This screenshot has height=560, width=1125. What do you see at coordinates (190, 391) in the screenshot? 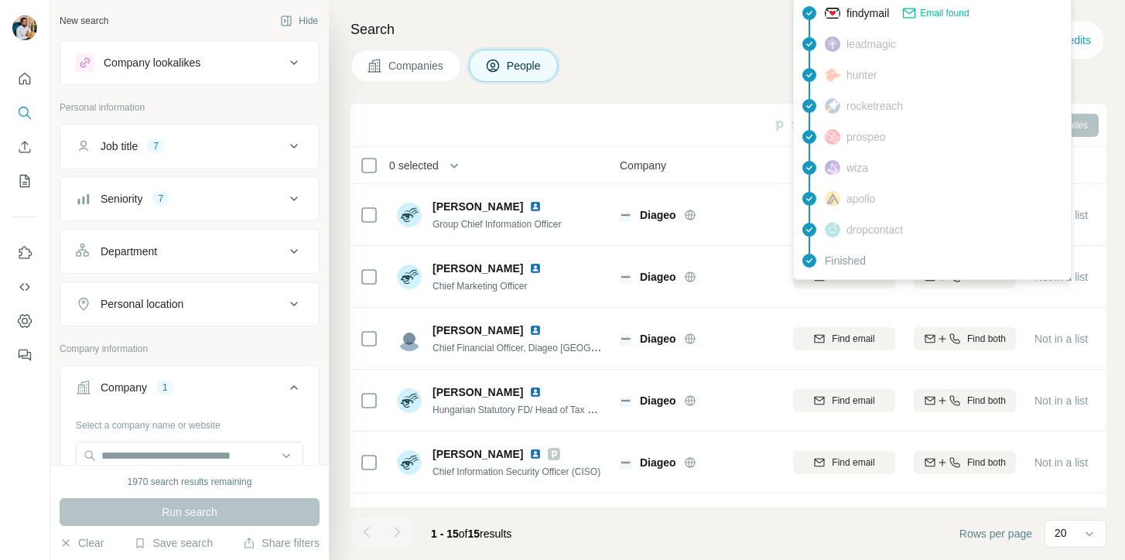
I see `button: Company1` at bounding box center [190, 391].